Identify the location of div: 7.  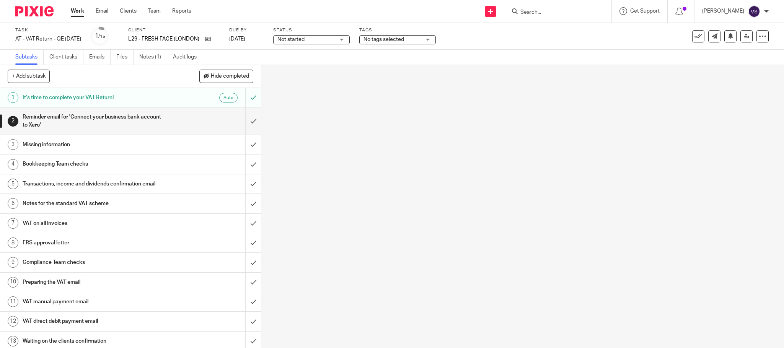
(13, 223).